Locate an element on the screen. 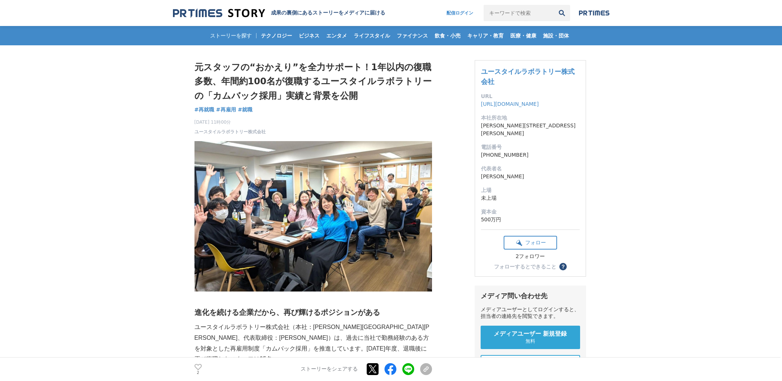 The image size is (782, 381). span: 施設・団体 is located at coordinates (556, 36).